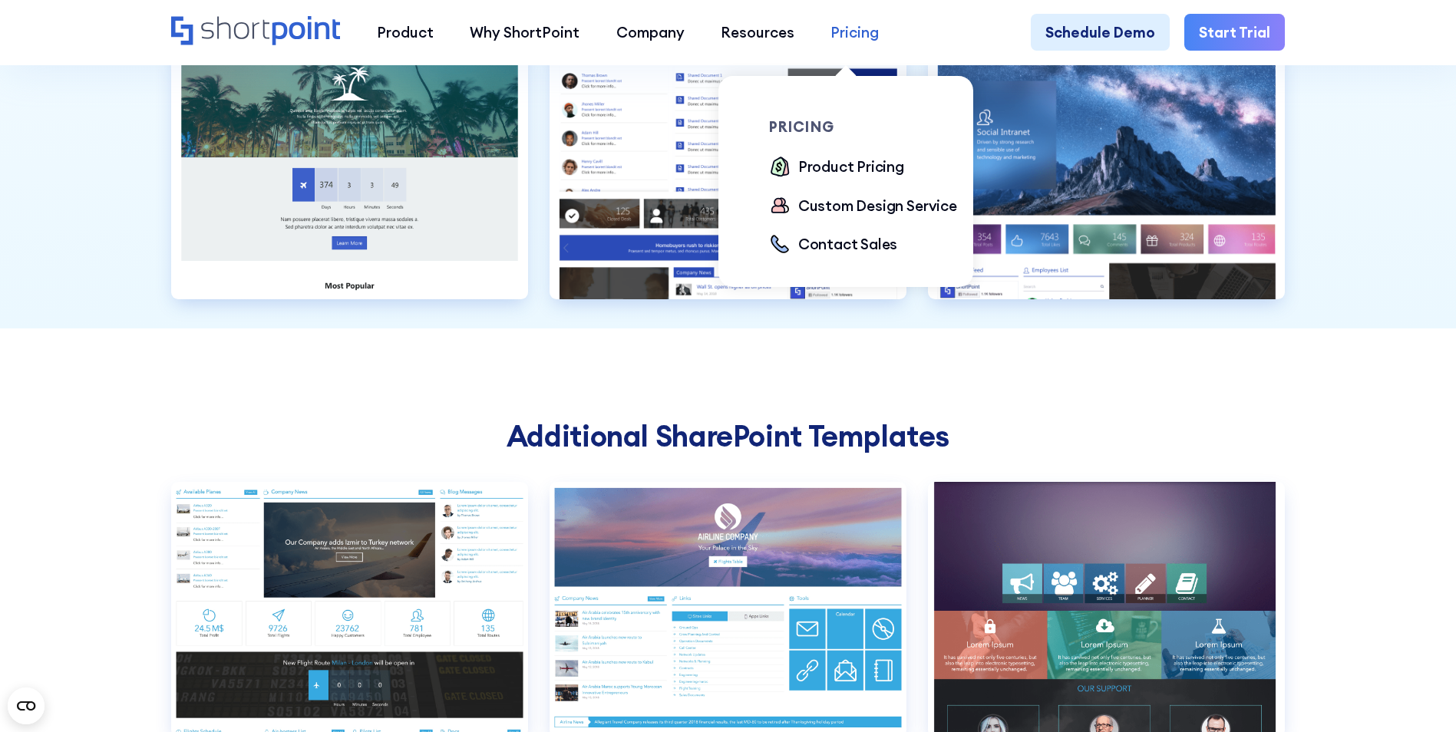 The height and width of the screenshot is (732, 1456). What do you see at coordinates (26, 706) in the screenshot?
I see `button: Open CMP widget` at bounding box center [26, 706].